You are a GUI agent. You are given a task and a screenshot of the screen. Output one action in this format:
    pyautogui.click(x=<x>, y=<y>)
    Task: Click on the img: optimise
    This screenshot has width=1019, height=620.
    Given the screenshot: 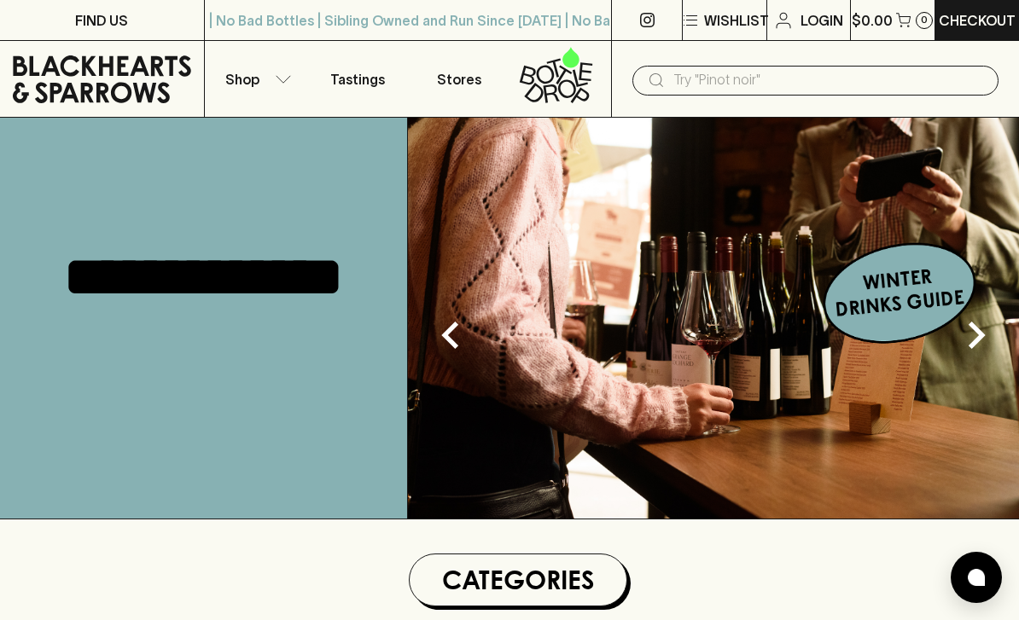 What is the action you would take?
    pyautogui.click(x=714, y=318)
    